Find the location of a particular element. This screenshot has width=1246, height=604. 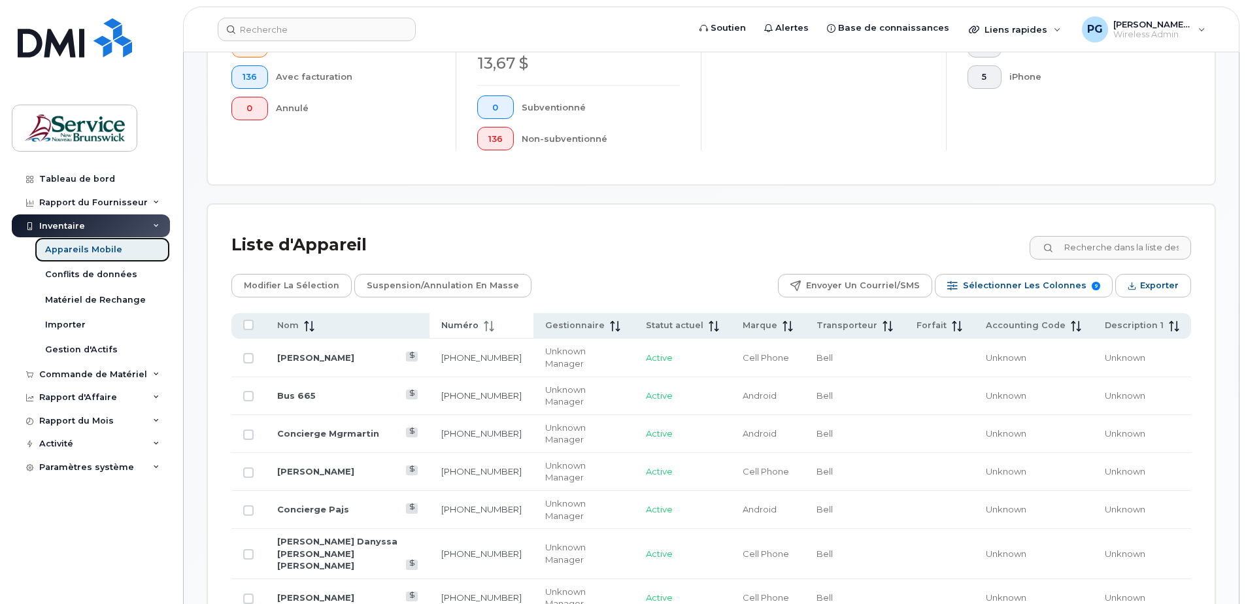

button: Exporter is located at coordinates (1153, 286).